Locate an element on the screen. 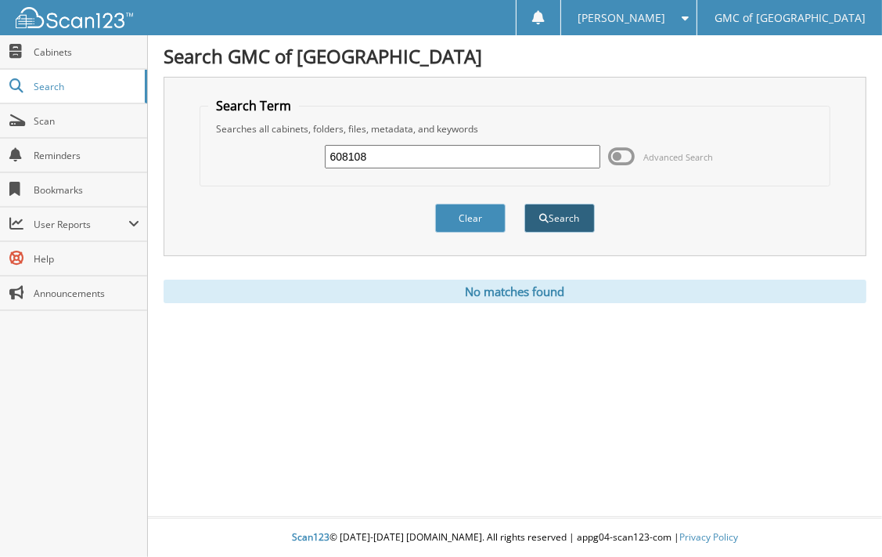 This screenshot has width=882, height=557. a: Privacy Policy is located at coordinates (709, 536).